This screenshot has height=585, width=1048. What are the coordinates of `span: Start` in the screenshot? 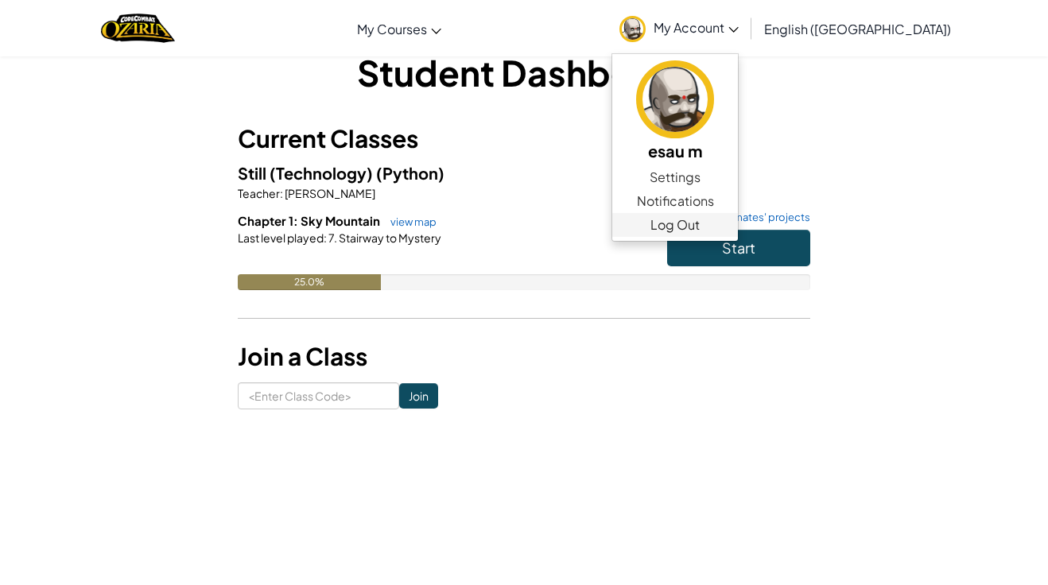 It's located at (739, 247).